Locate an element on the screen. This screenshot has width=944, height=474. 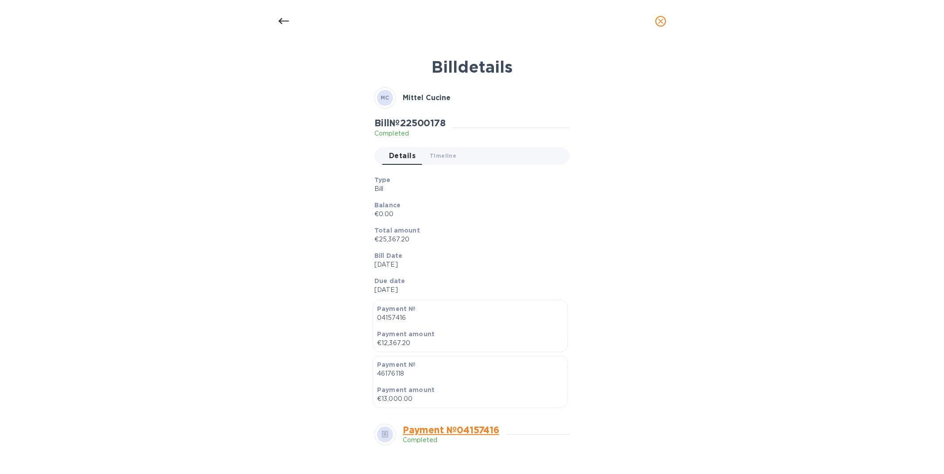
p: 46176118 is located at coordinates (470, 373).